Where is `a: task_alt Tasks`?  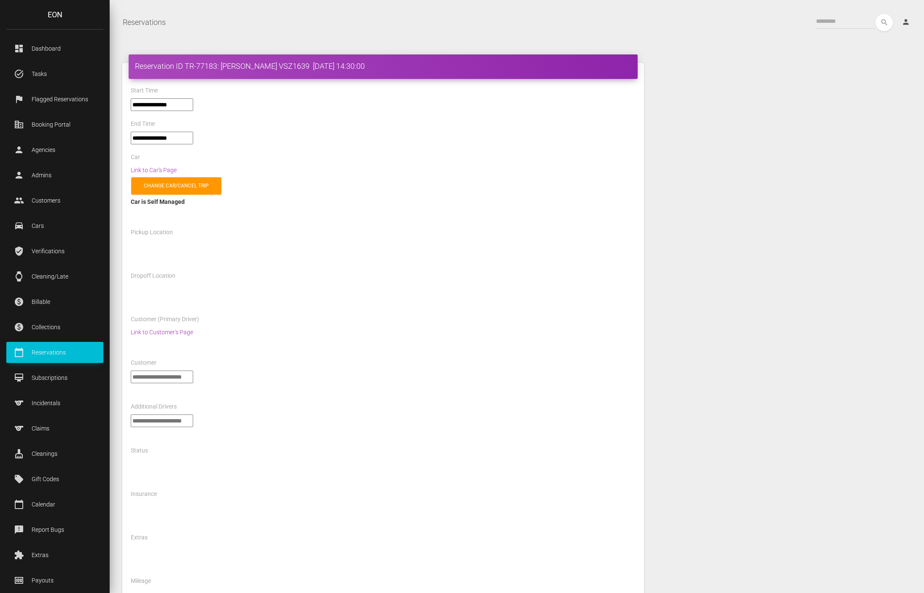
a: task_alt Tasks is located at coordinates (55, 74).